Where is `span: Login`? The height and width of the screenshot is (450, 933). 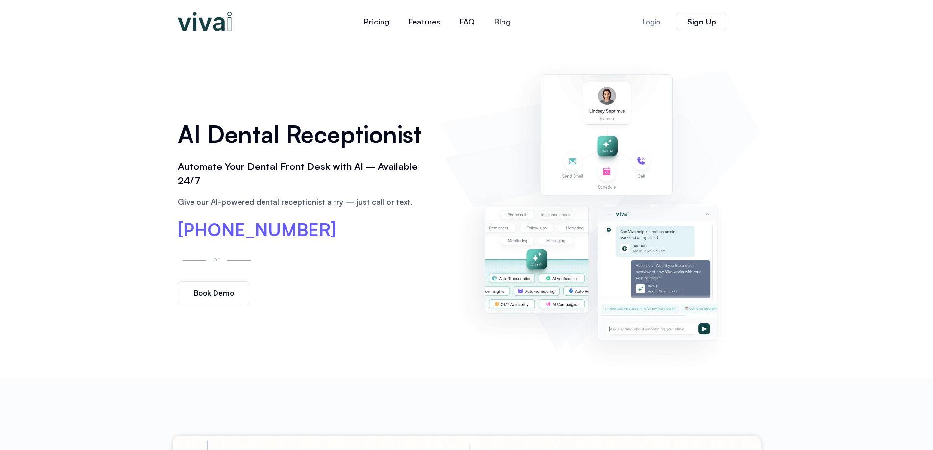 span: Login is located at coordinates (651, 22).